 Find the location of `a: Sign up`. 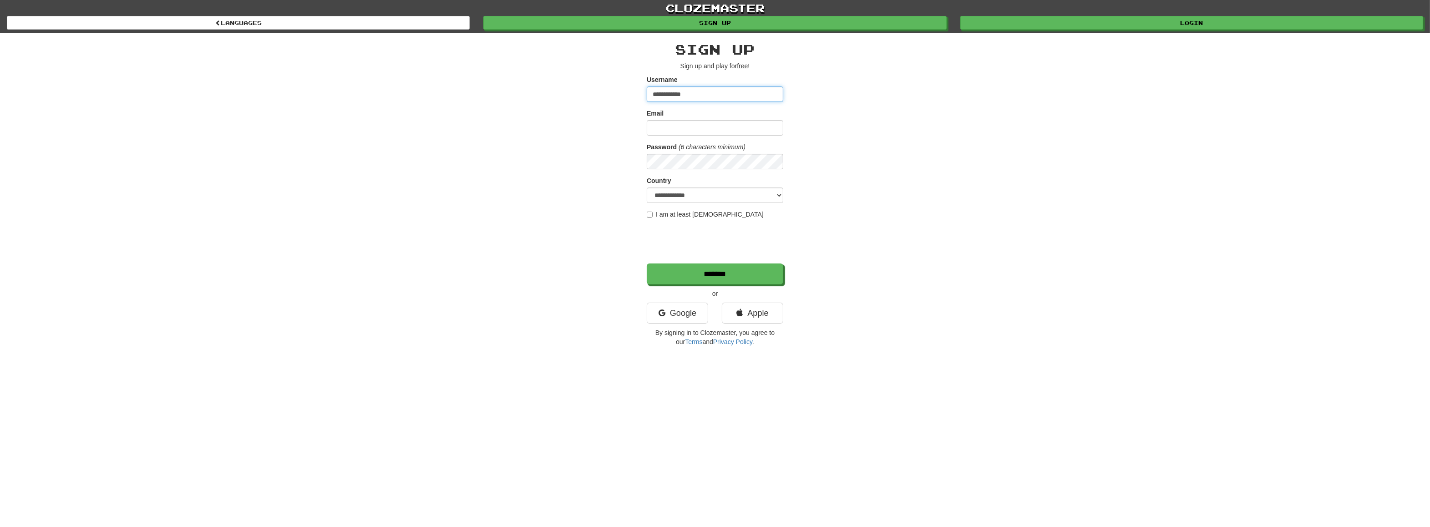

a: Sign up is located at coordinates (715, 23).